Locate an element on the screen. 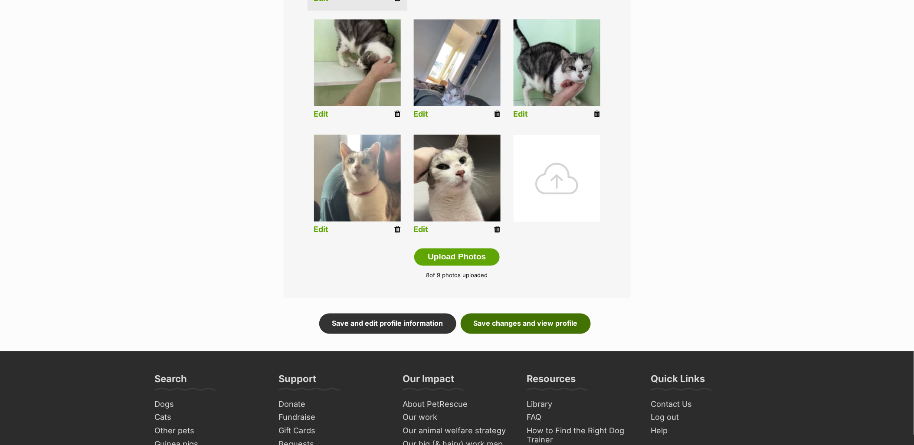 This screenshot has height=445, width=914. button: Upload Photos is located at coordinates (457, 257).